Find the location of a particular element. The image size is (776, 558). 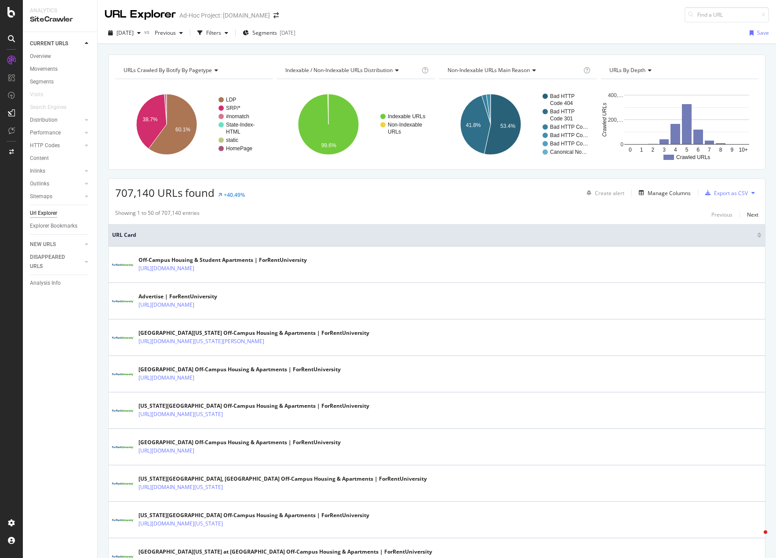

text: static is located at coordinates (232, 140).